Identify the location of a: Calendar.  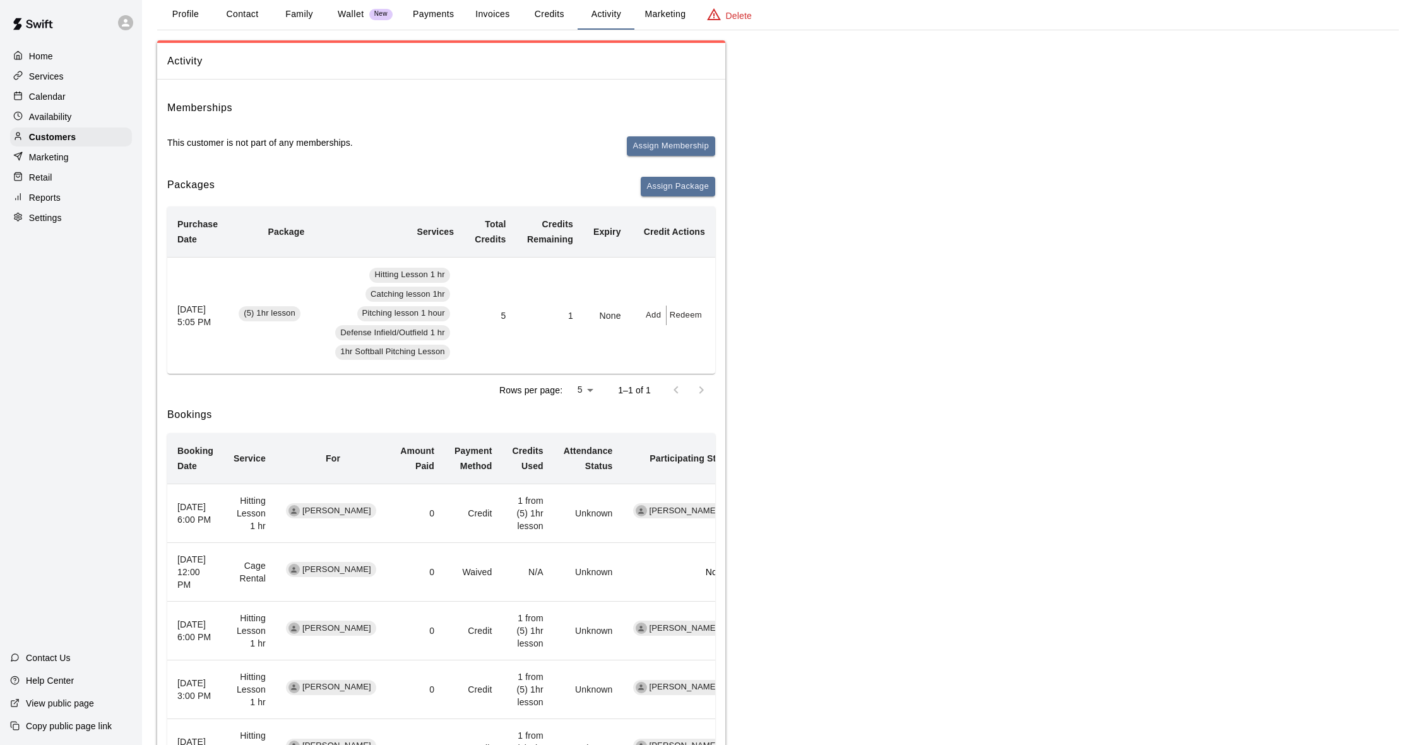
(71, 97).